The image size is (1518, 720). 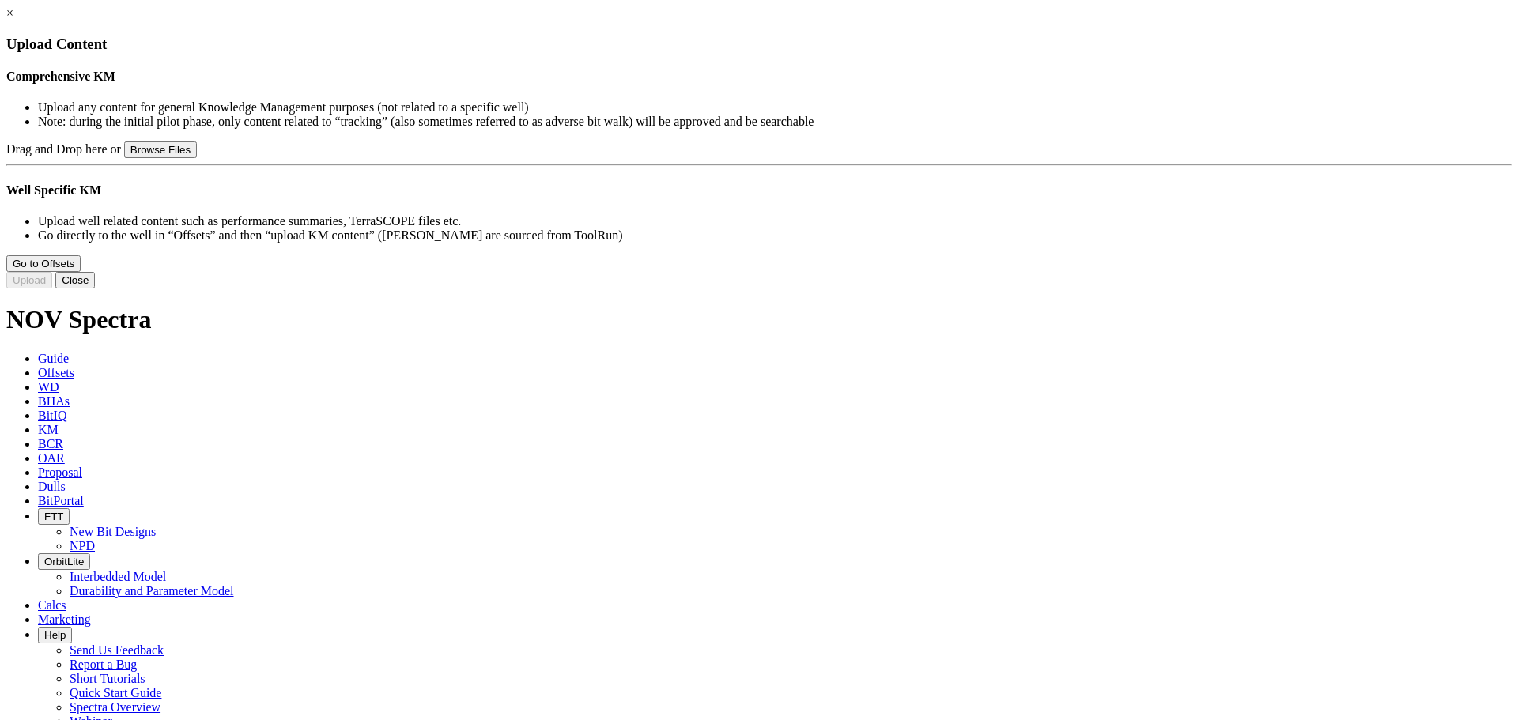 I want to click on a: NPD, so click(x=82, y=545).